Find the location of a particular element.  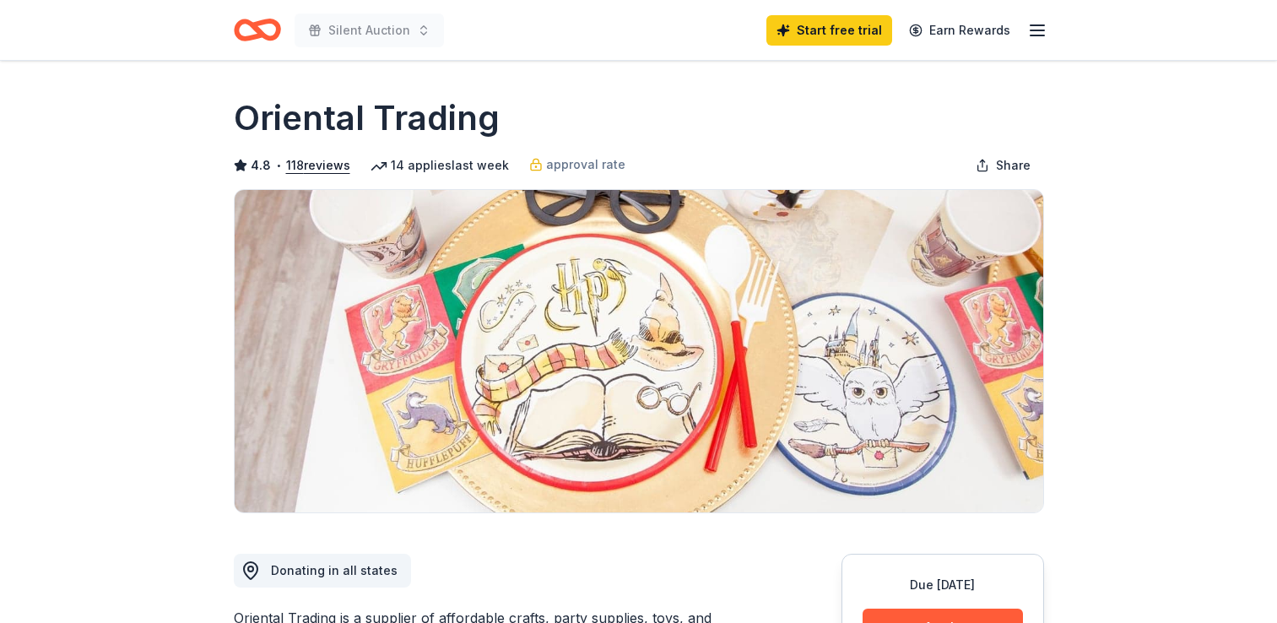

span: 4.8 is located at coordinates (261, 165).